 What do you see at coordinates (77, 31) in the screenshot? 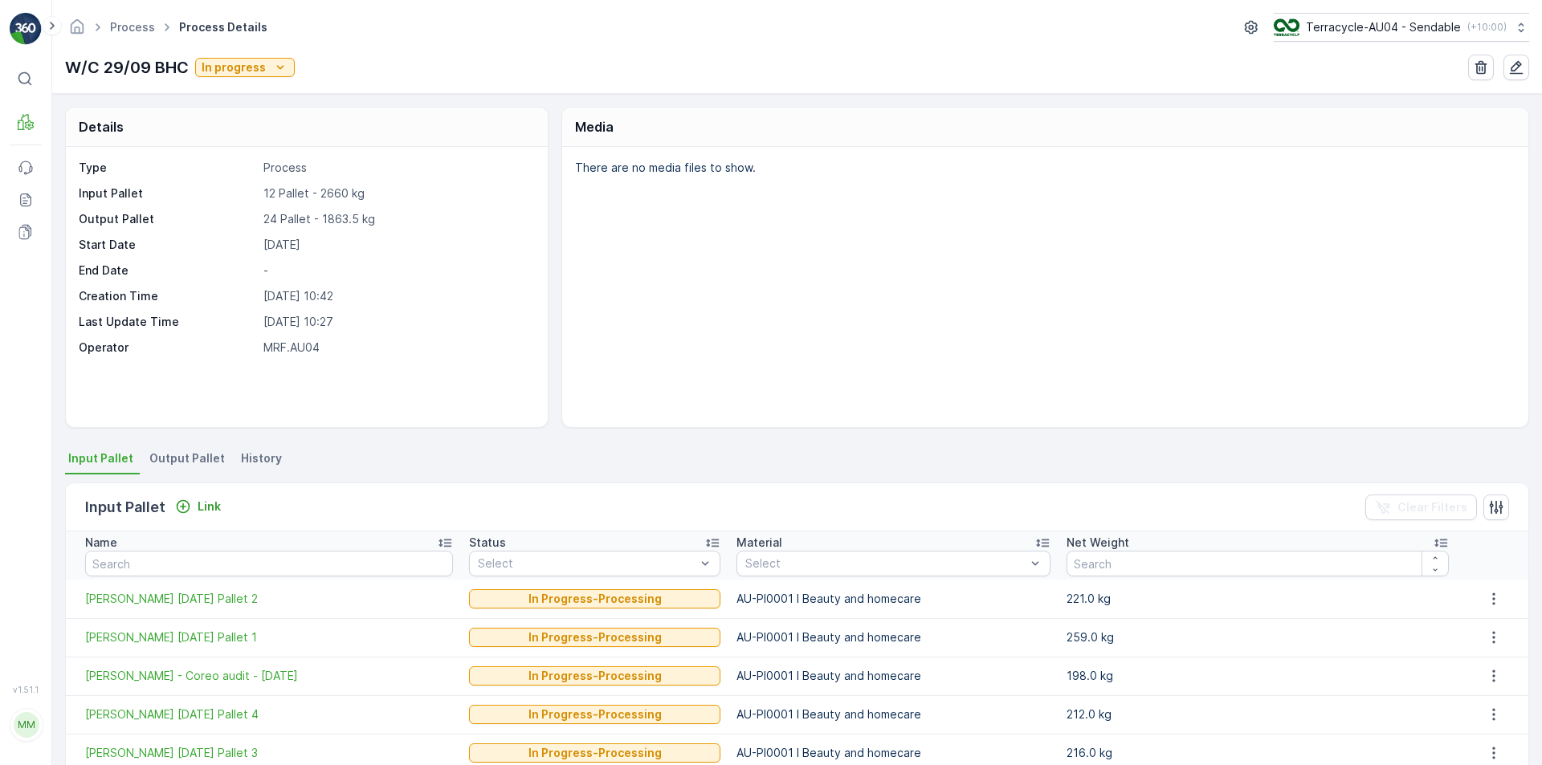
I see `a: Homepage` at bounding box center [77, 31].